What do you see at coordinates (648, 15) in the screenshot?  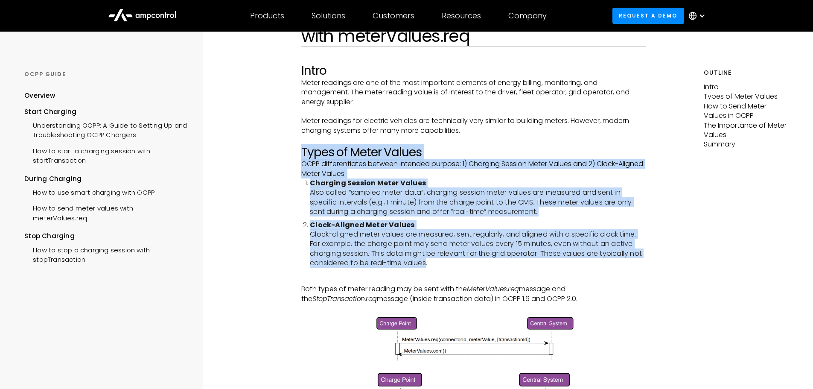 I see `a: Request a demo` at bounding box center [648, 15].